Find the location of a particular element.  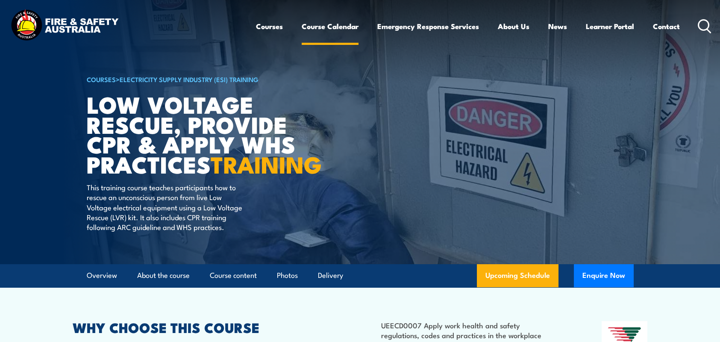

h1: Low Voltage Rescue, Provide CPR & Apply WHS Practices is located at coordinates (192, 134).